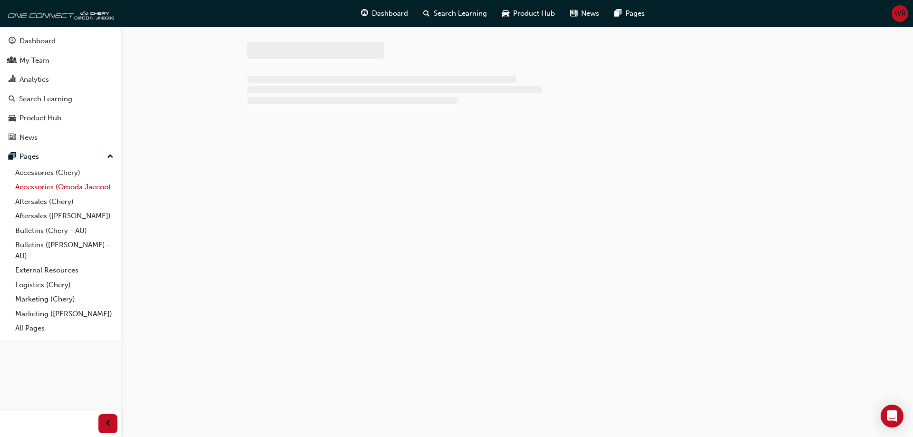 The image size is (913, 437). I want to click on a: All Pages, so click(64, 328).